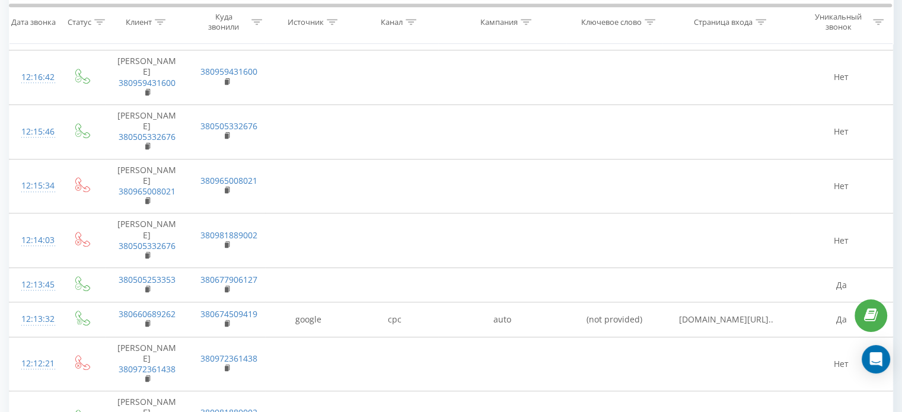 The height and width of the screenshot is (412, 902). What do you see at coordinates (139, 22) in the screenshot?
I see `div: Клиент` at bounding box center [139, 22].